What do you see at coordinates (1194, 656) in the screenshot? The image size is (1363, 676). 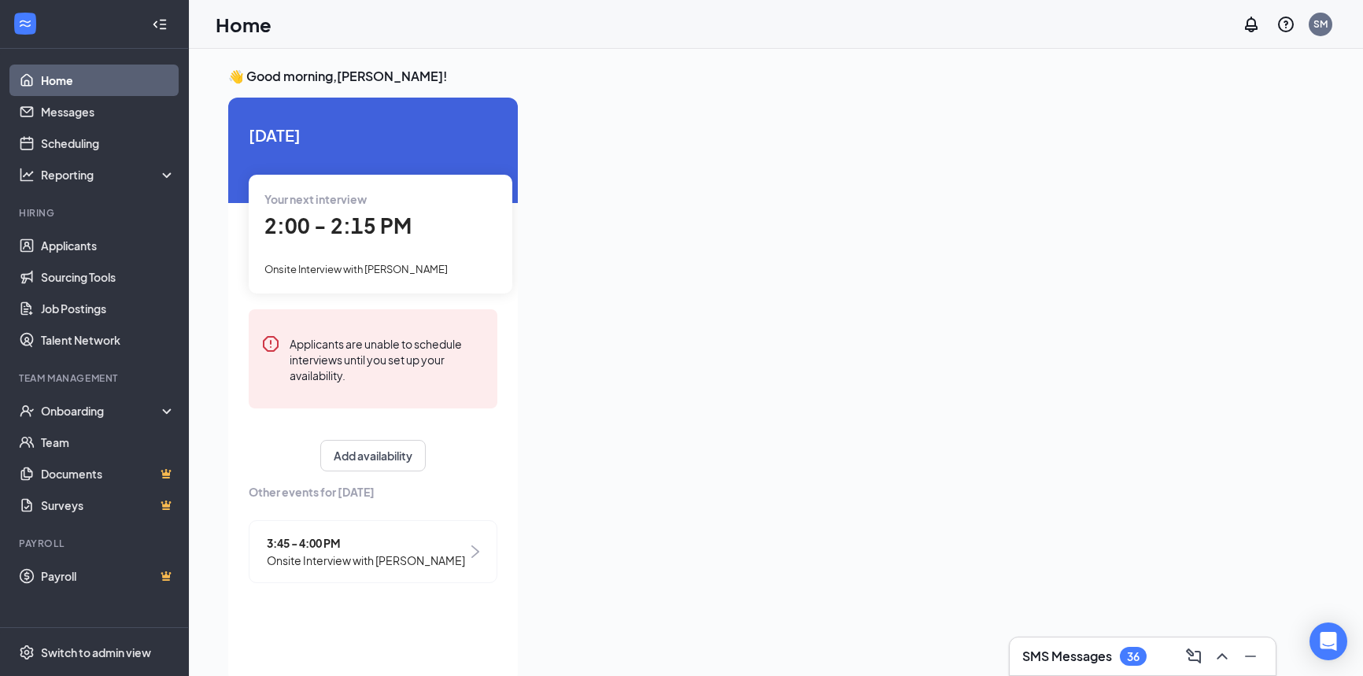 I see `button: ComposeMessage` at bounding box center [1194, 656].